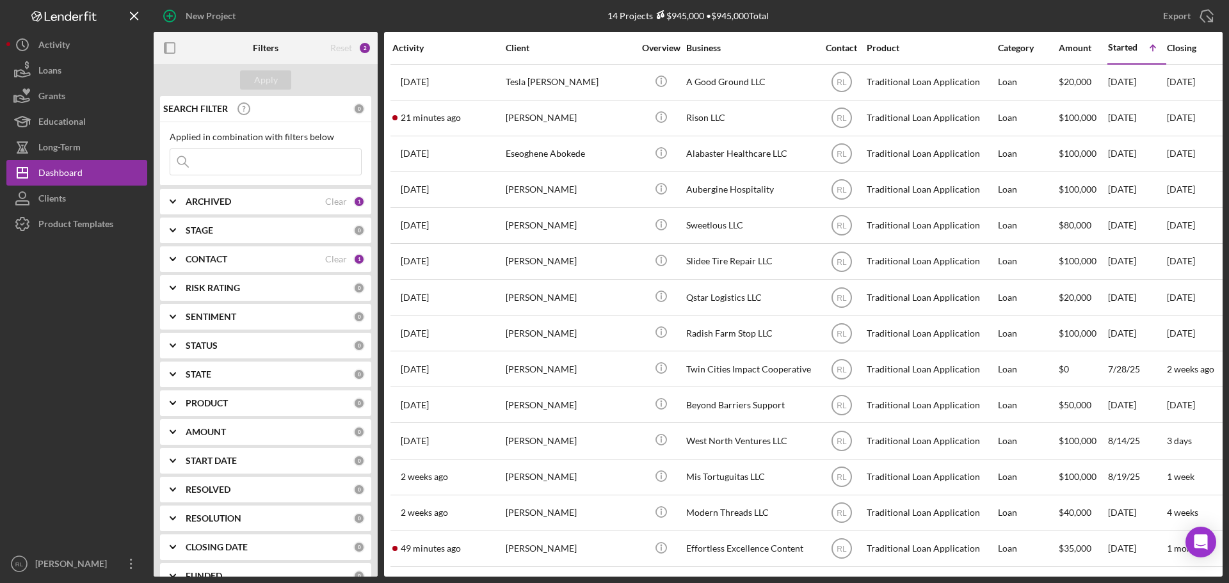 The height and width of the screenshot is (583, 1229). Describe the element at coordinates (750, 297) in the screenshot. I see `div: Qstar Logistics LLC` at that location.